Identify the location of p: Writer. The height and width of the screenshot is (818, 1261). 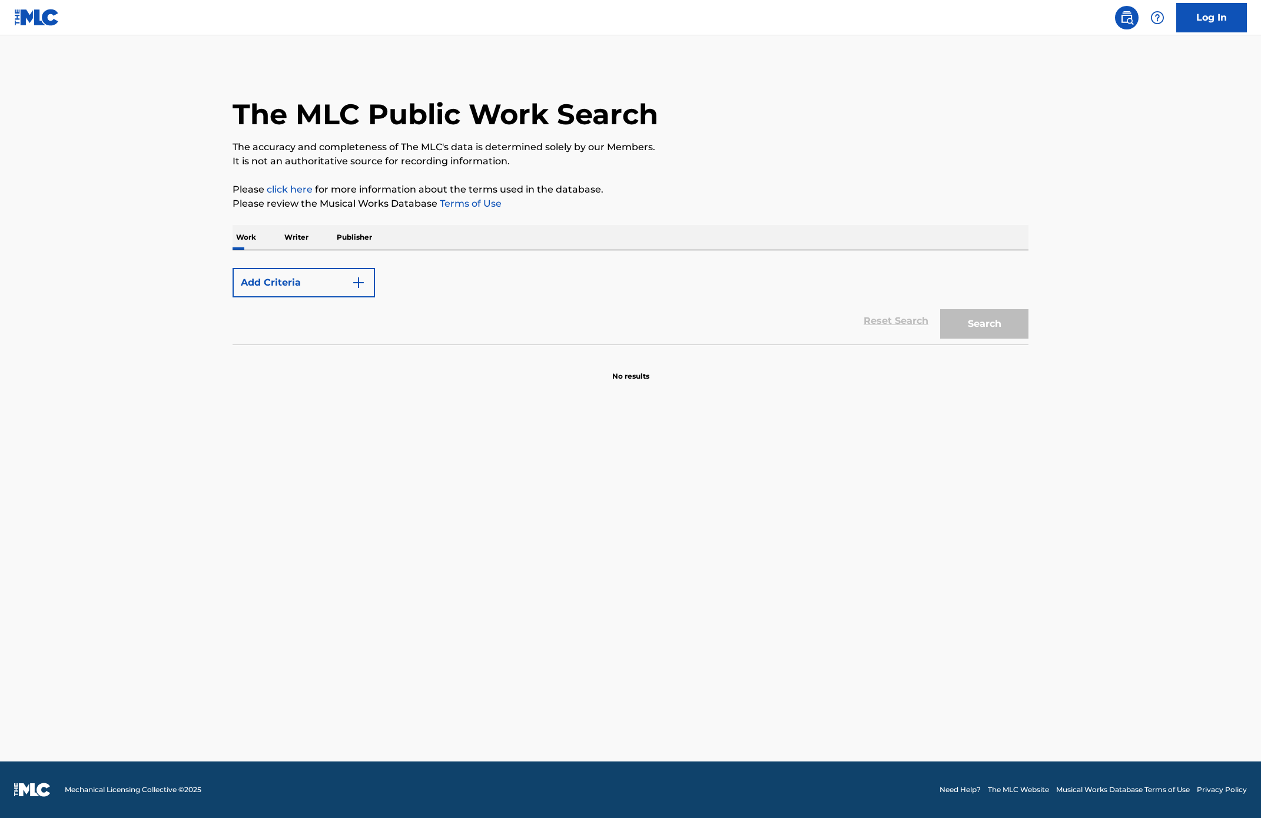
(296, 237).